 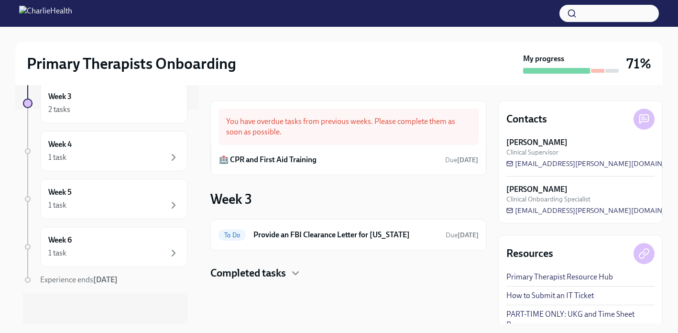 What do you see at coordinates (349, 127) in the screenshot?
I see `div: You have overdue tasks from previous weeks. Please complete them as soon as possible.` at bounding box center [349, 127].